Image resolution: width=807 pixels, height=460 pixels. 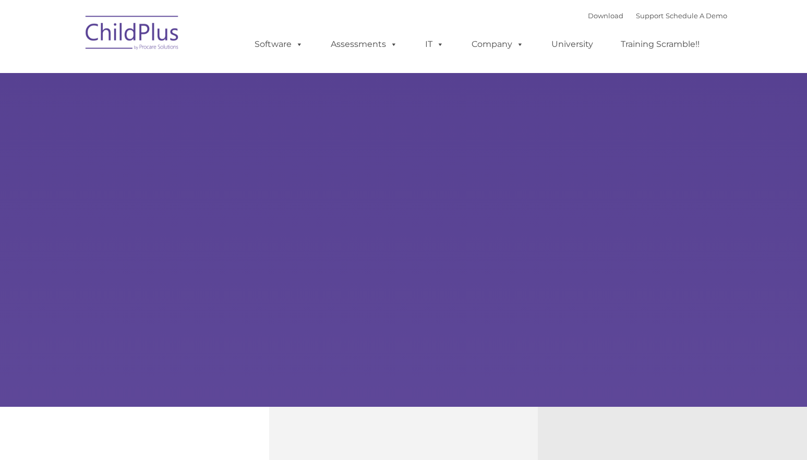 What do you see at coordinates (660, 44) in the screenshot?
I see `a: Training Scramble!!` at bounding box center [660, 44].